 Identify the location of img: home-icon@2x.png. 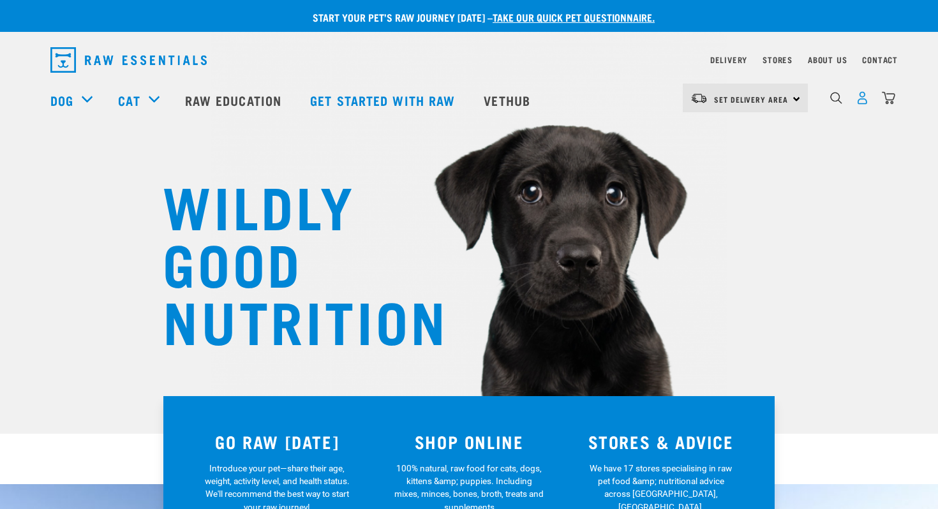
(889, 98).